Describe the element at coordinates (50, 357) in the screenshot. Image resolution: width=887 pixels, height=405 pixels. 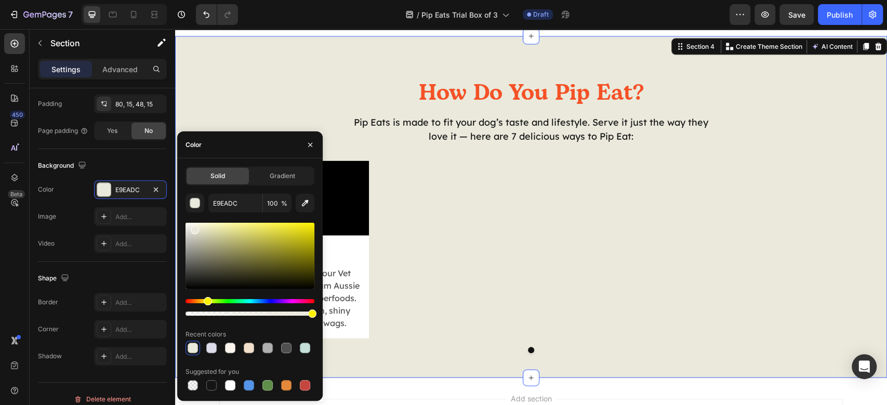
I see `div: Shadow` at that location.